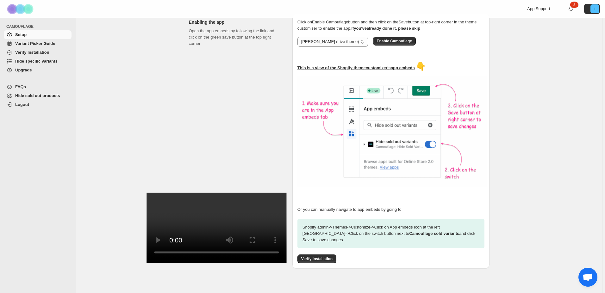  I want to click on p: Click on Enable Camouflage button and then click on the Save button at top-right corner in the th..., so click(391, 25).